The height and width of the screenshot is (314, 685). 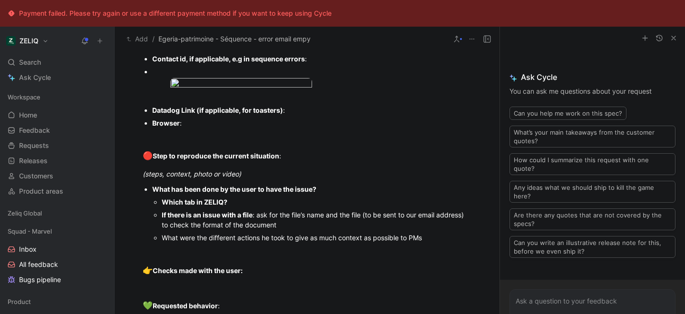 I want to click on div: Squad - MarvelInboxAll feedbackBugs pipeline, so click(x=57, y=255).